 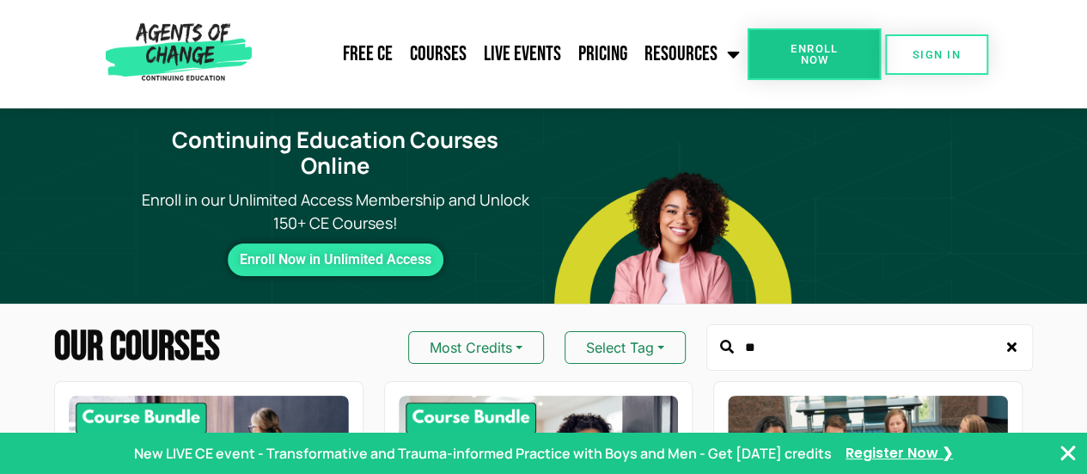 I want to click on span: SIGN IN, so click(x=937, y=54).